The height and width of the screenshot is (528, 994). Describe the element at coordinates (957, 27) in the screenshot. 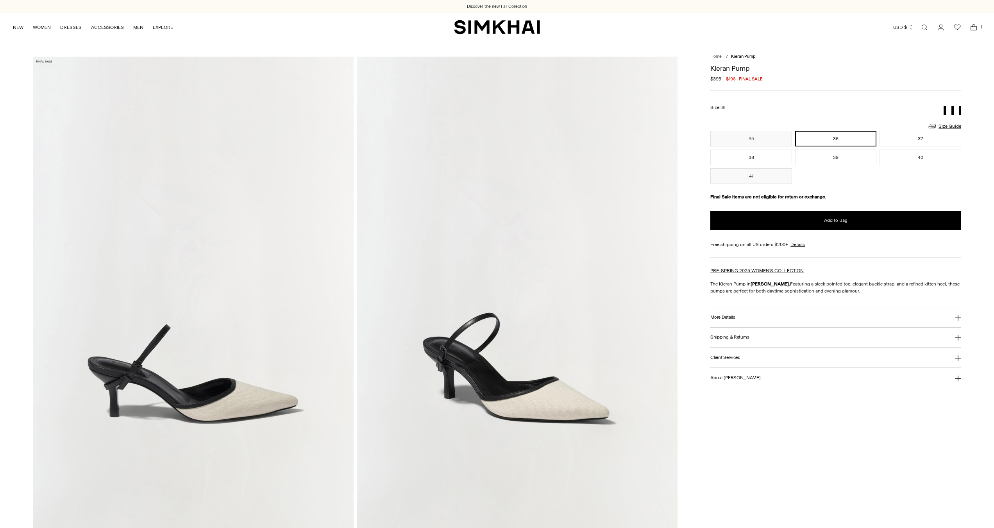

I see `a: Wishlist` at that location.